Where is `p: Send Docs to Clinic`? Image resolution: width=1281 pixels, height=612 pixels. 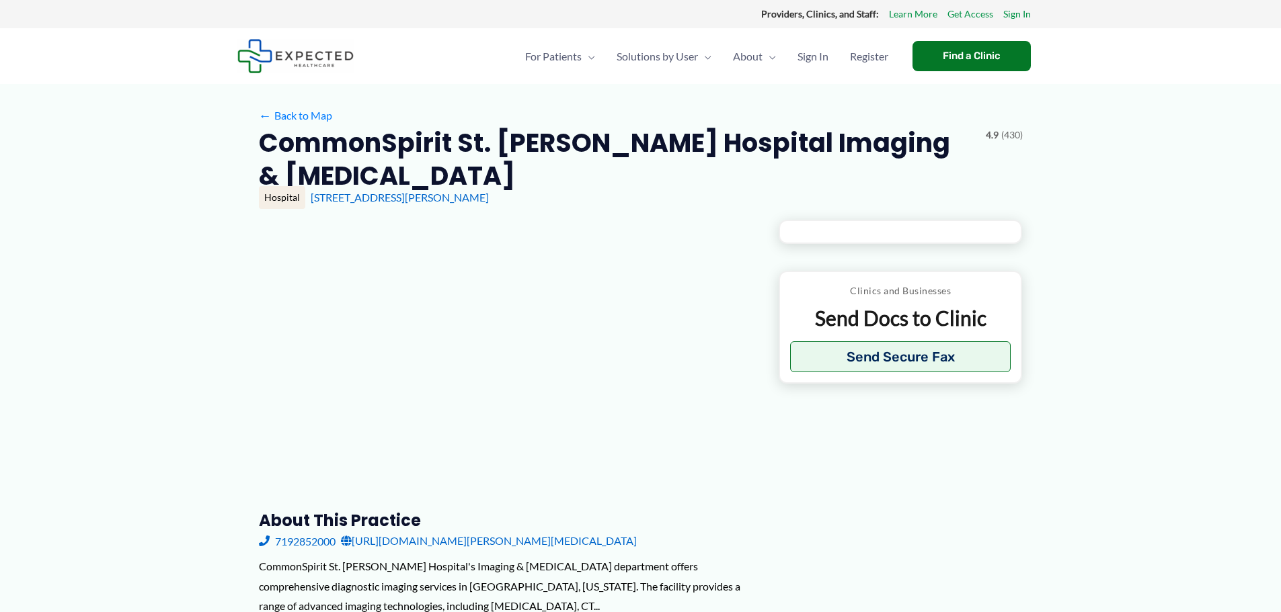
p: Send Docs to Clinic is located at coordinates (900, 318).